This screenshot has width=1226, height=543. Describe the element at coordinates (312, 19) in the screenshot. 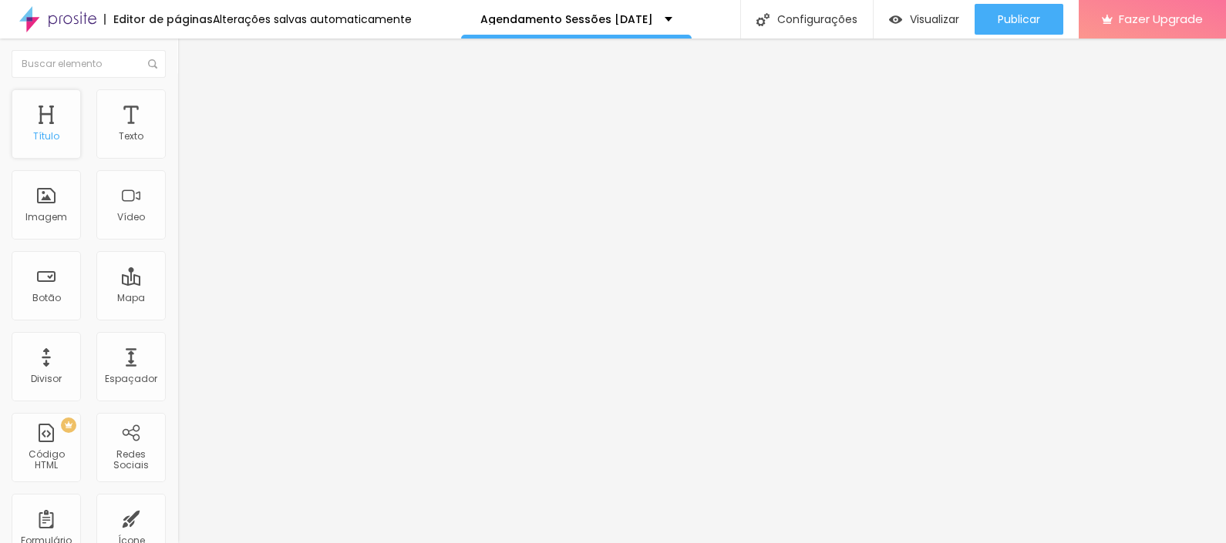

I see `div: Alterações salvas automaticamente` at that location.